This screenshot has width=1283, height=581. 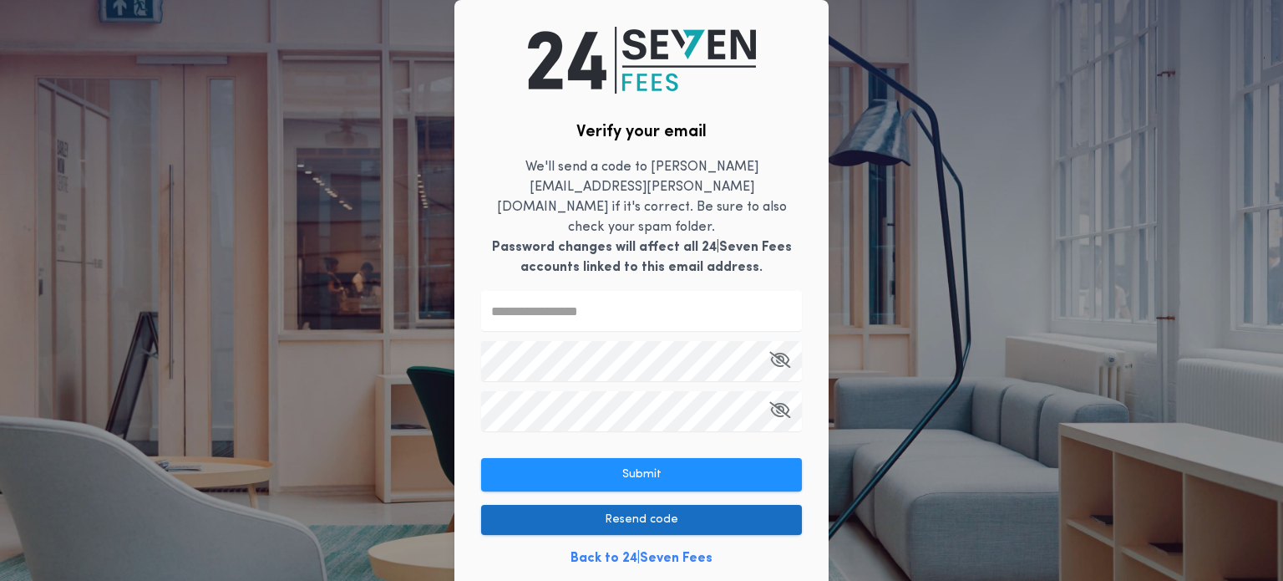 I want to click on button: Resend code, so click(x=642, y=520).